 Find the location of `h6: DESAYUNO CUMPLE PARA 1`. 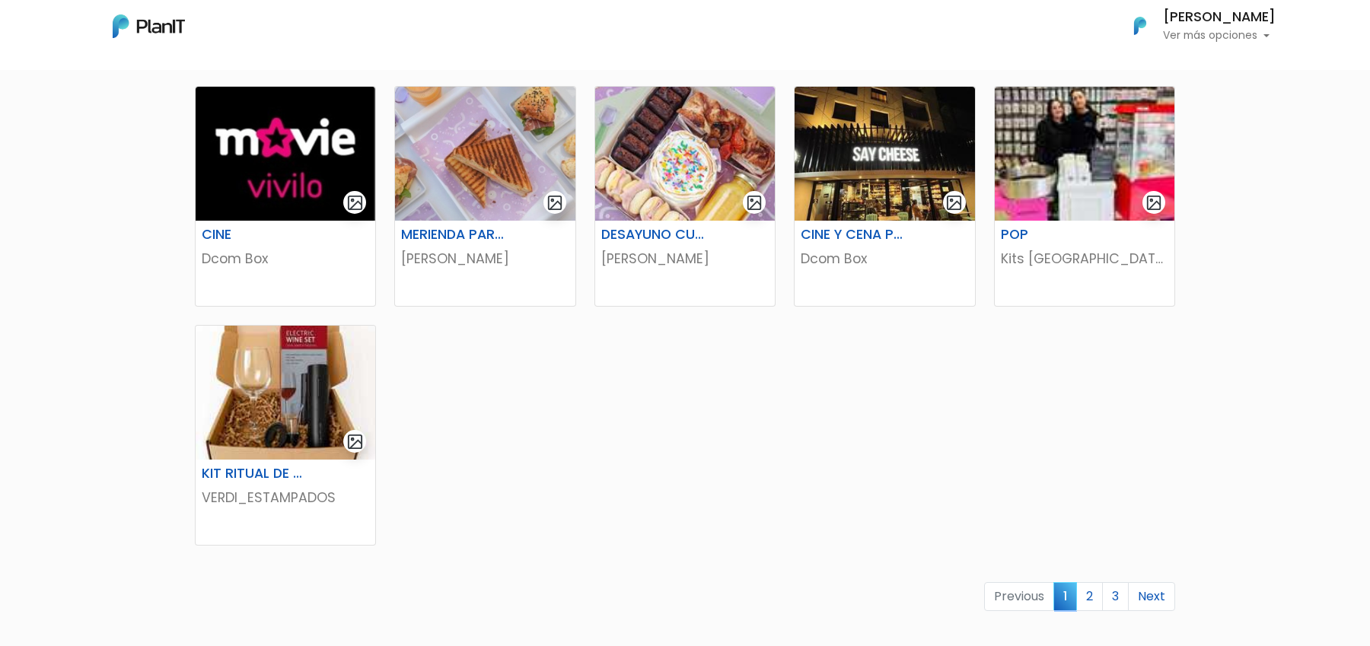

h6: DESAYUNO CUMPLE PARA 1 is located at coordinates (654, 234).